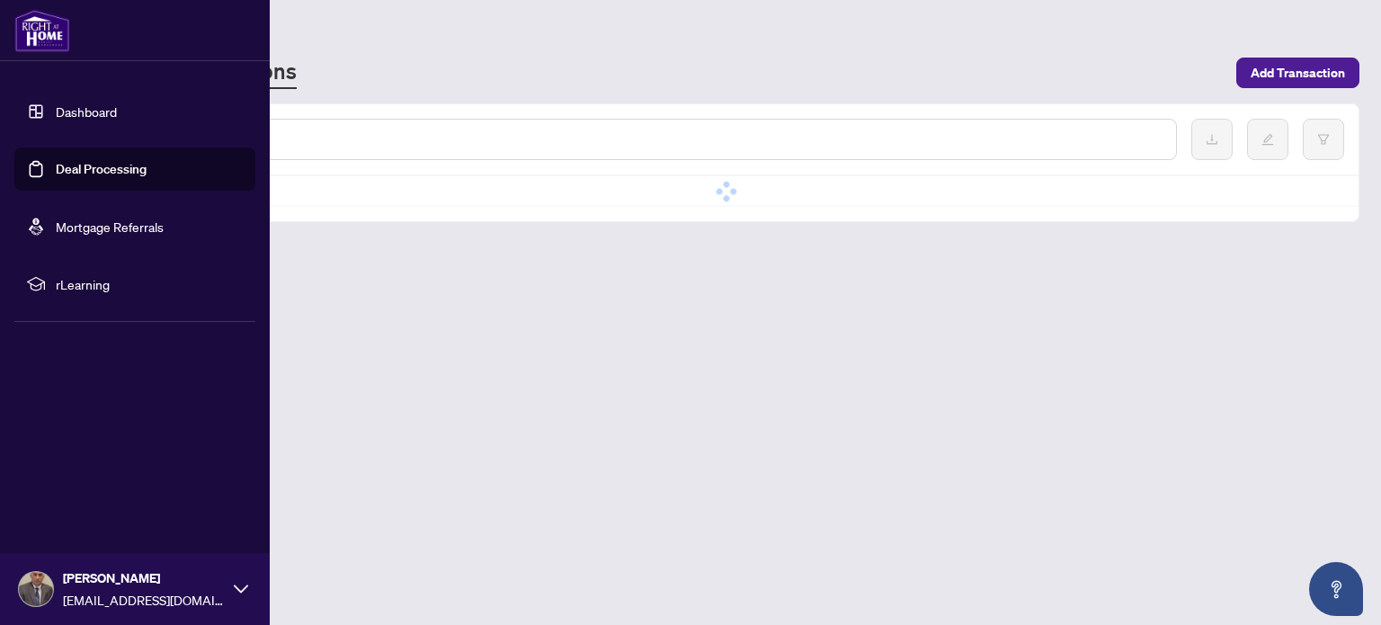 The width and height of the screenshot is (1381, 625). What do you see at coordinates (110, 227) in the screenshot?
I see `a: Mortgage Referrals` at bounding box center [110, 227].